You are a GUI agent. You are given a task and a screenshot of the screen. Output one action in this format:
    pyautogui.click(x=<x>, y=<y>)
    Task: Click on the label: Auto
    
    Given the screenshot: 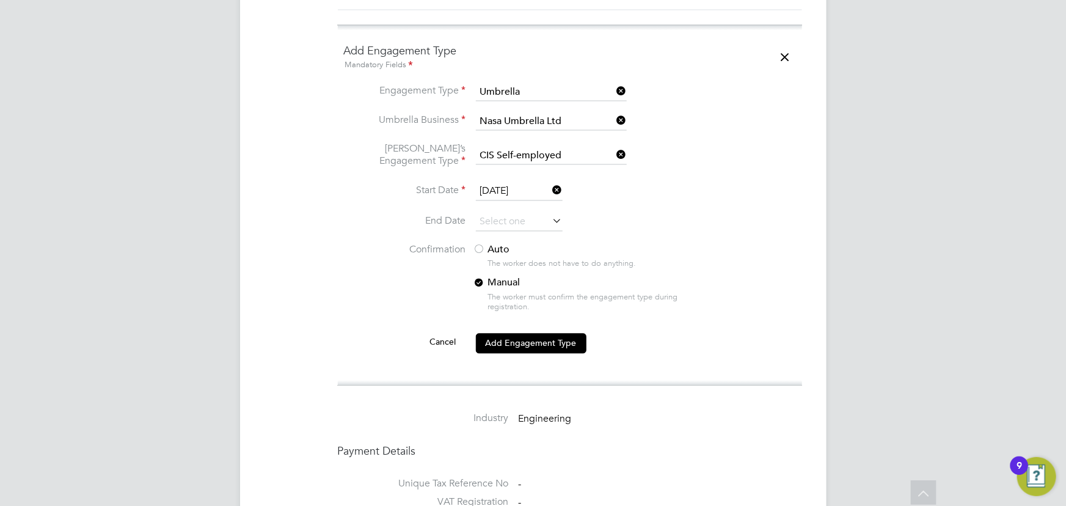 What is the action you would take?
    pyautogui.click(x=583, y=250)
    